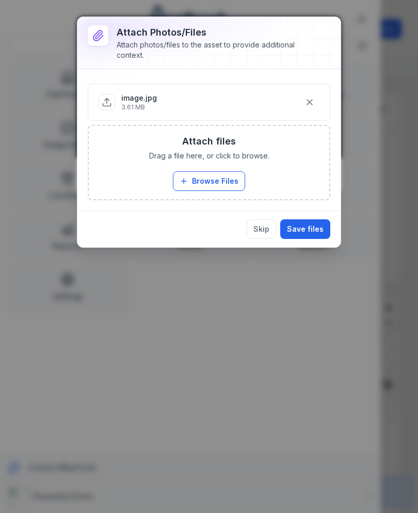  I want to click on h3: Attach files, so click(209, 141).